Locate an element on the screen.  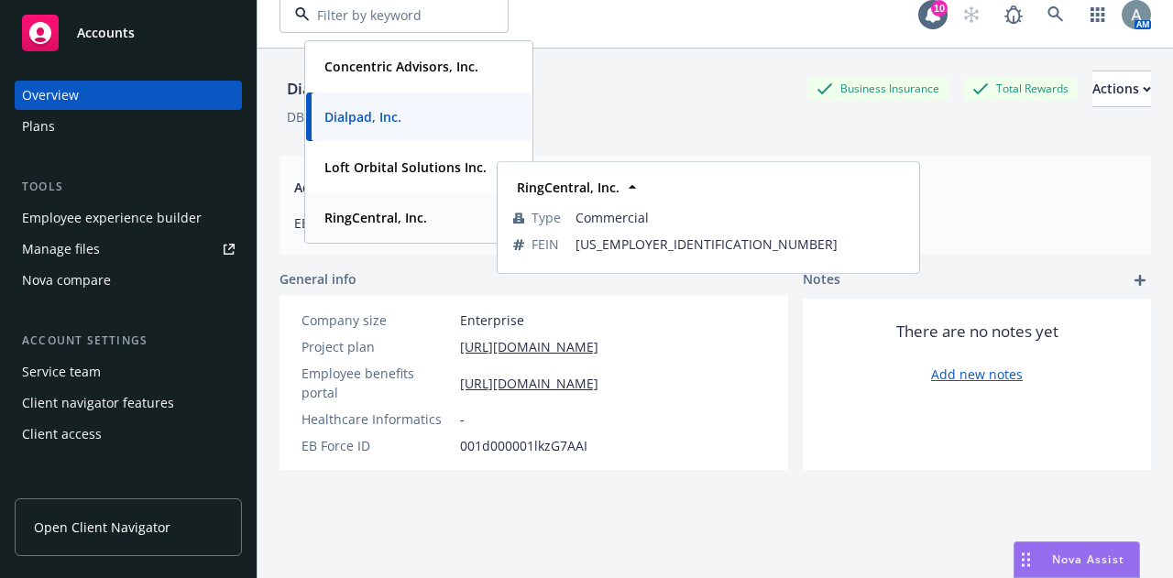
span: Commercial is located at coordinates (739, 217).